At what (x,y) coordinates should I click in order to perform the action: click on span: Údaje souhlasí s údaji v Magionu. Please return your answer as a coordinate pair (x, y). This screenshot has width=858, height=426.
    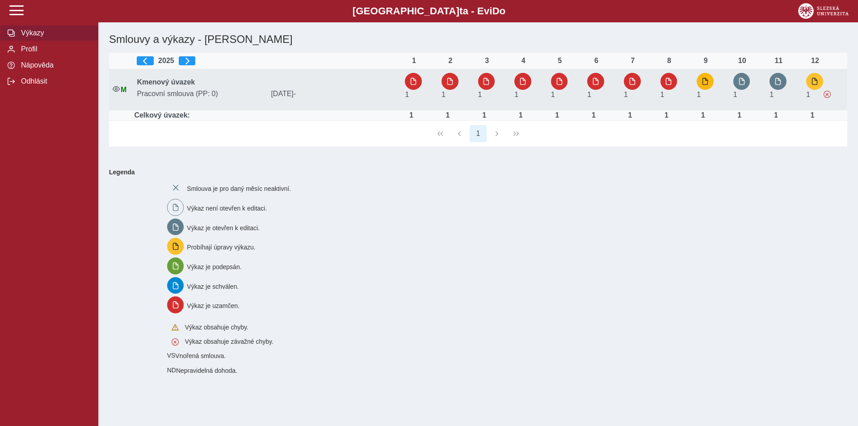
    Looking at the image, I should click on (123, 89).